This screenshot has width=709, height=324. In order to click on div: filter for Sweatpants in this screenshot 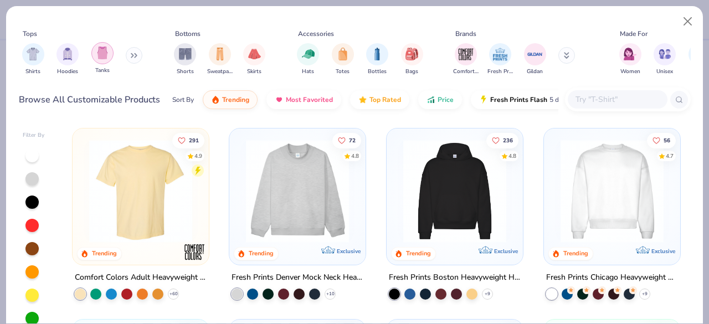, I will do `click(220, 59)`.